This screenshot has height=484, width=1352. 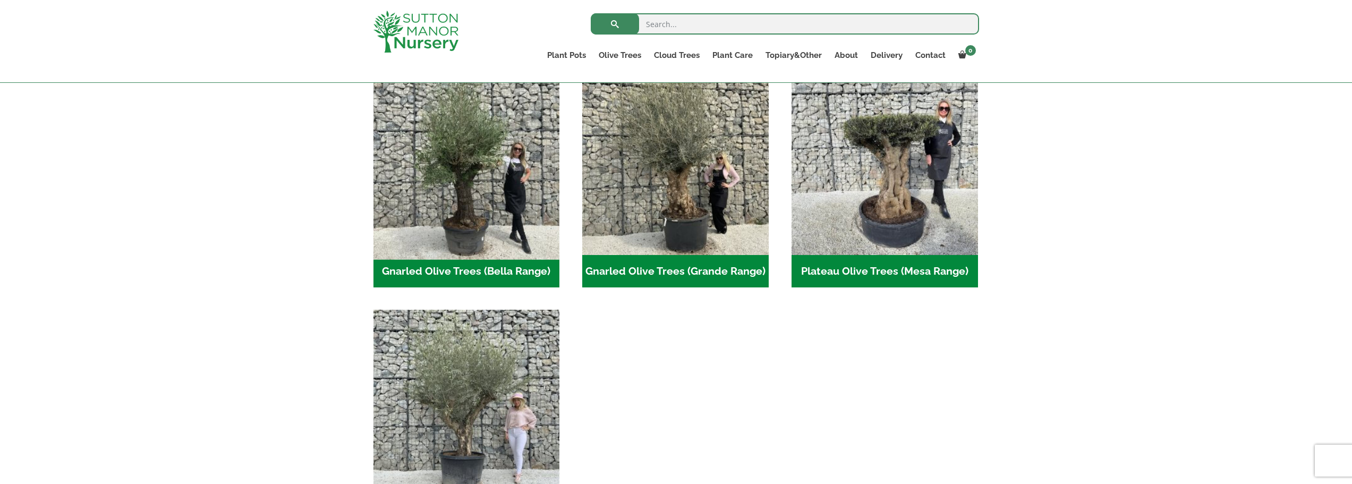 I want to click on img: Gnarled Olive Trees (Bella Range), so click(x=466, y=161).